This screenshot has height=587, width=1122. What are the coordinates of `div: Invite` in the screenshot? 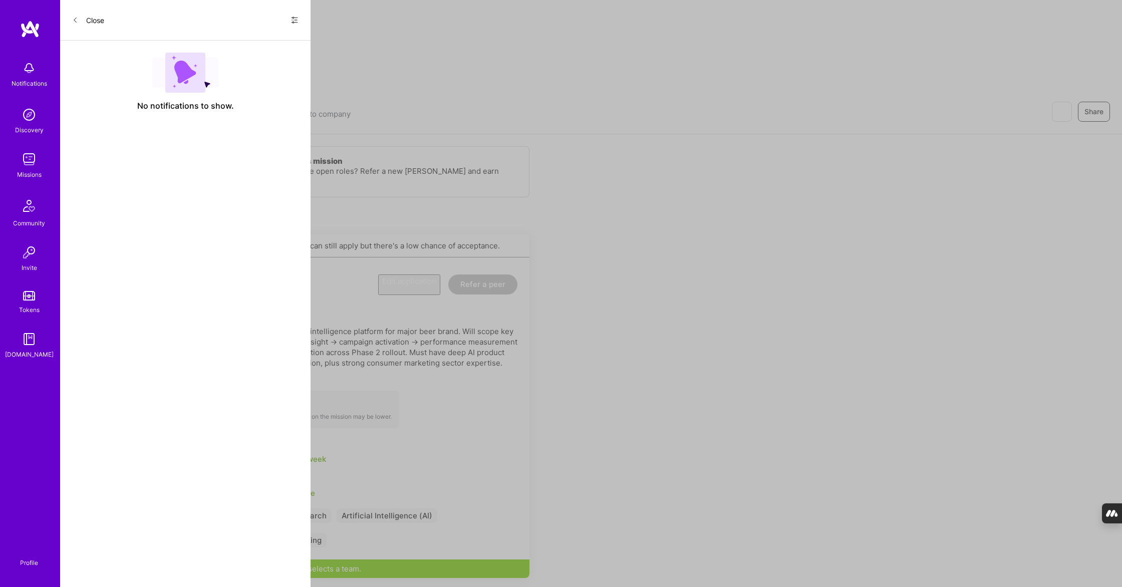 It's located at (29, 267).